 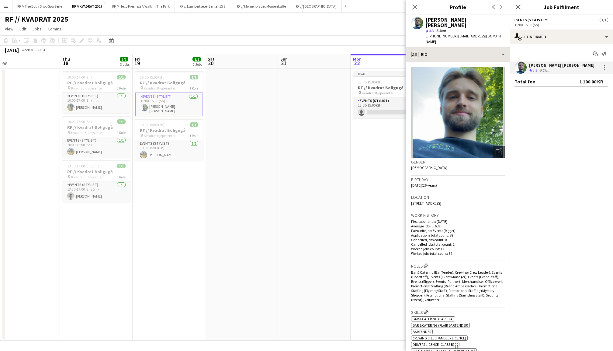 I want to click on span: Thu, so click(x=66, y=59).